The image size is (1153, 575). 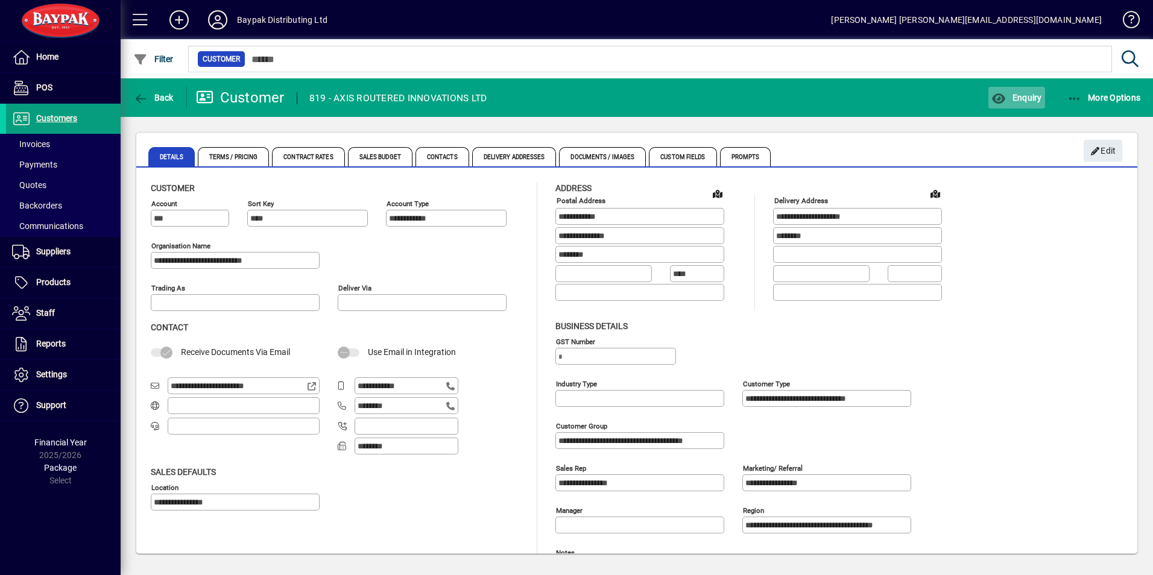 I want to click on mat-label: Industry type, so click(x=577, y=384).